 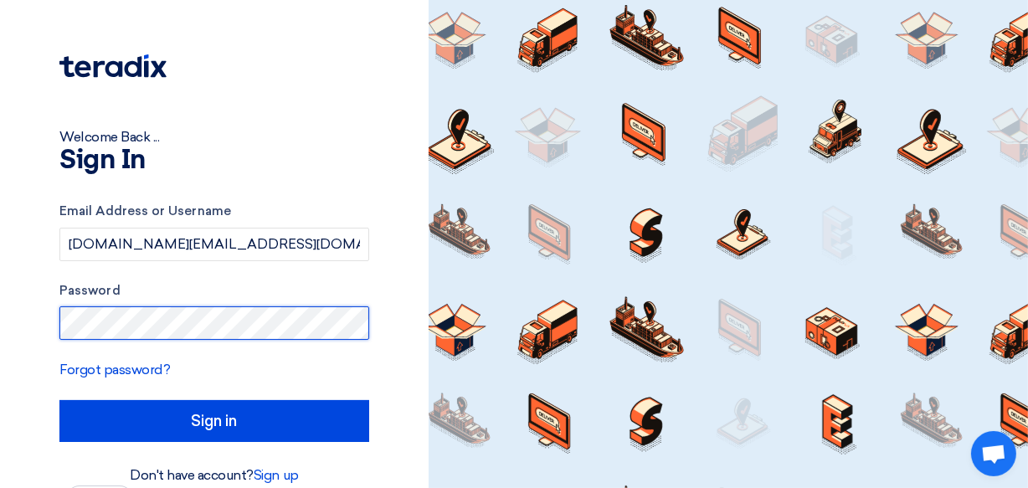 I want to click on label: Password, so click(x=214, y=291).